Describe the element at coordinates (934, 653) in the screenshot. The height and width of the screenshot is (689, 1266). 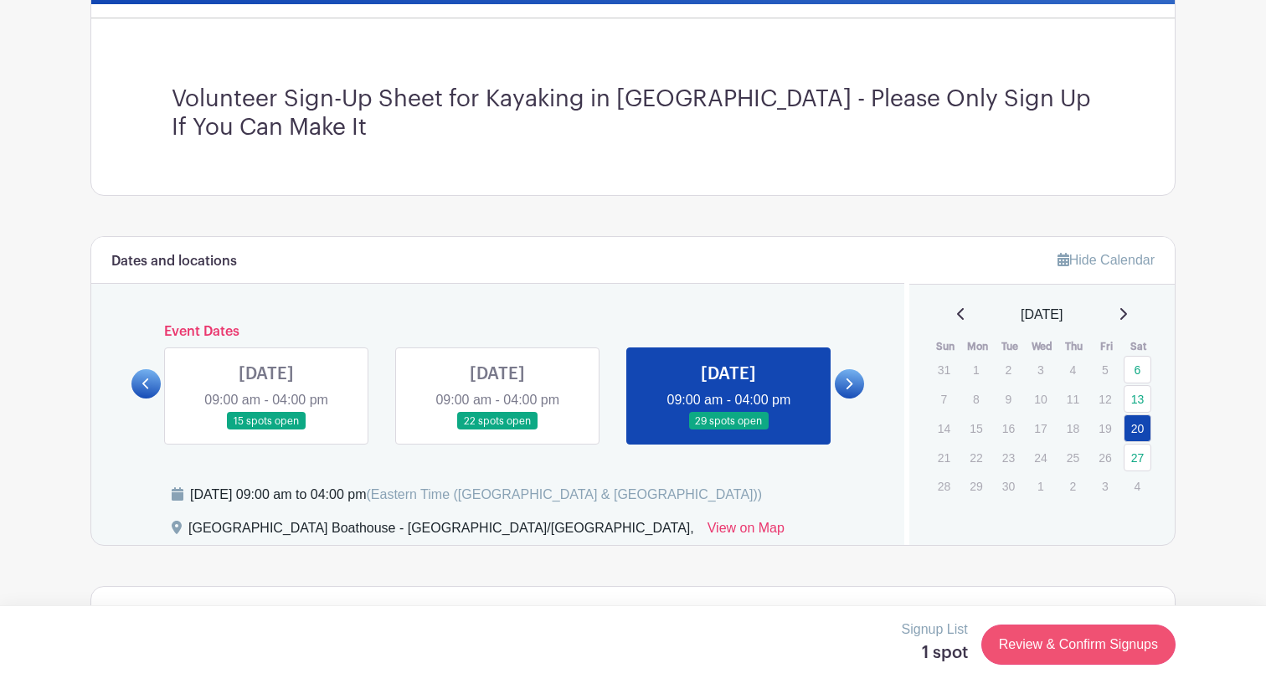
I see `h5: 1 spot` at that location.